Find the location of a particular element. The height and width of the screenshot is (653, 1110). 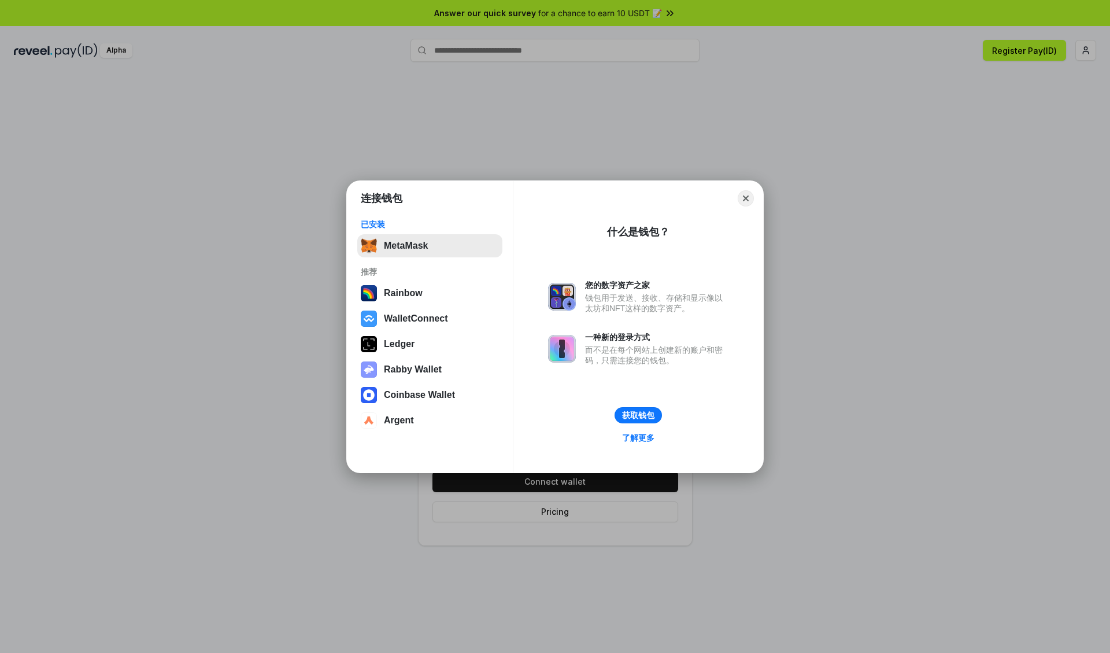

div: 而不是在每个网站上创建新的账户和密码，只需连接您的钱包。 is located at coordinates (657, 355).